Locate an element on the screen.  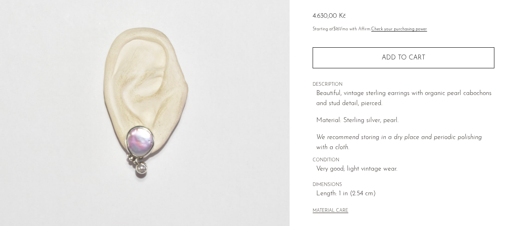
span: Add to cart is located at coordinates (403, 58).